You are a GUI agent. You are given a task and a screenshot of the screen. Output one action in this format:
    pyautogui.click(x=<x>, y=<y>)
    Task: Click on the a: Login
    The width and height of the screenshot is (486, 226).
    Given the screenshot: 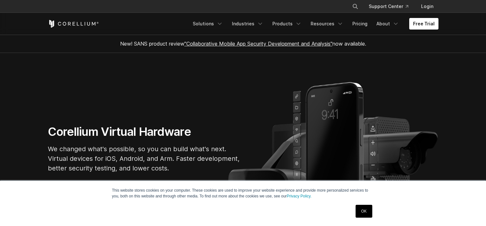 What is the action you would take?
    pyautogui.click(x=427, y=6)
    